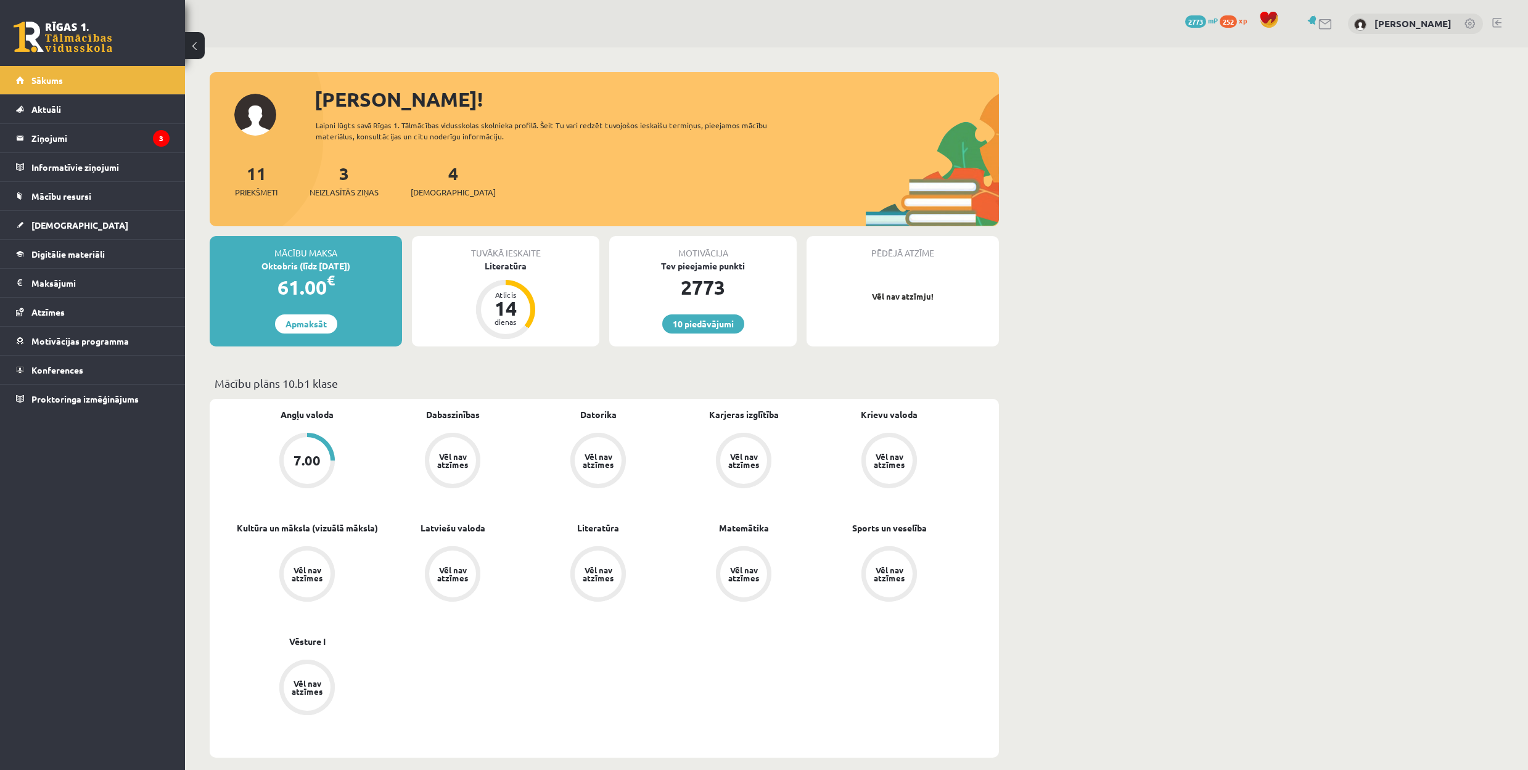 This screenshot has width=1528, height=770. Describe the element at coordinates (307, 461) in the screenshot. I see `div: 7.00` at that location.